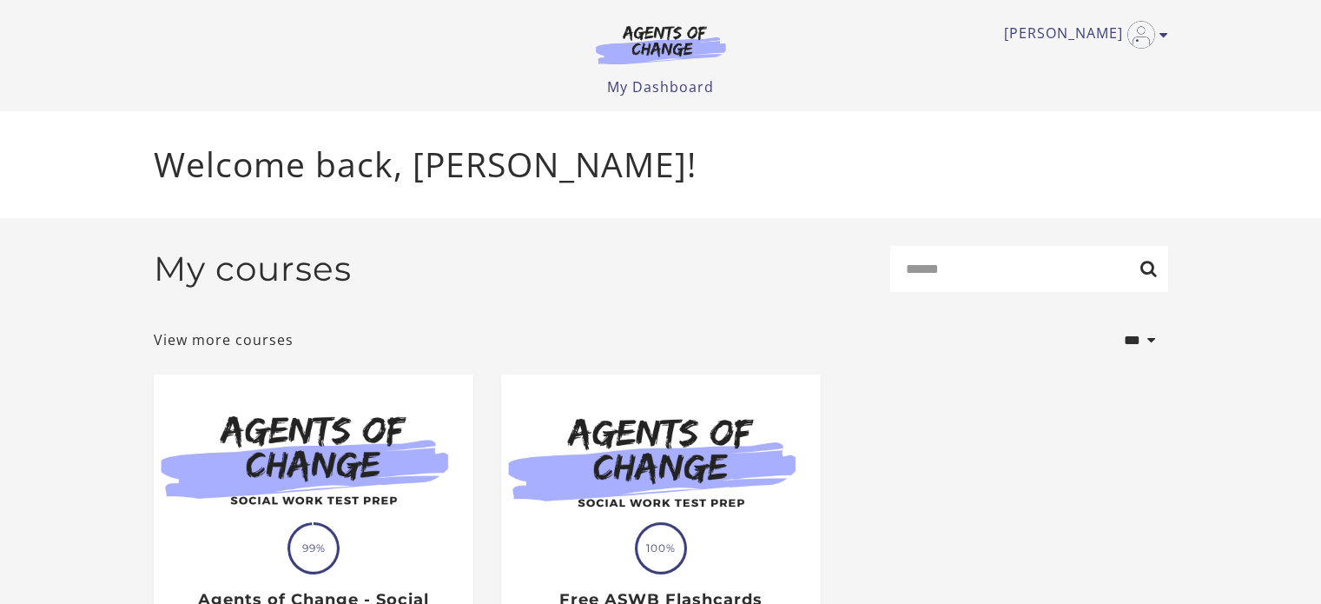  I want to click on a: My Dashboard, so click(660, 87).